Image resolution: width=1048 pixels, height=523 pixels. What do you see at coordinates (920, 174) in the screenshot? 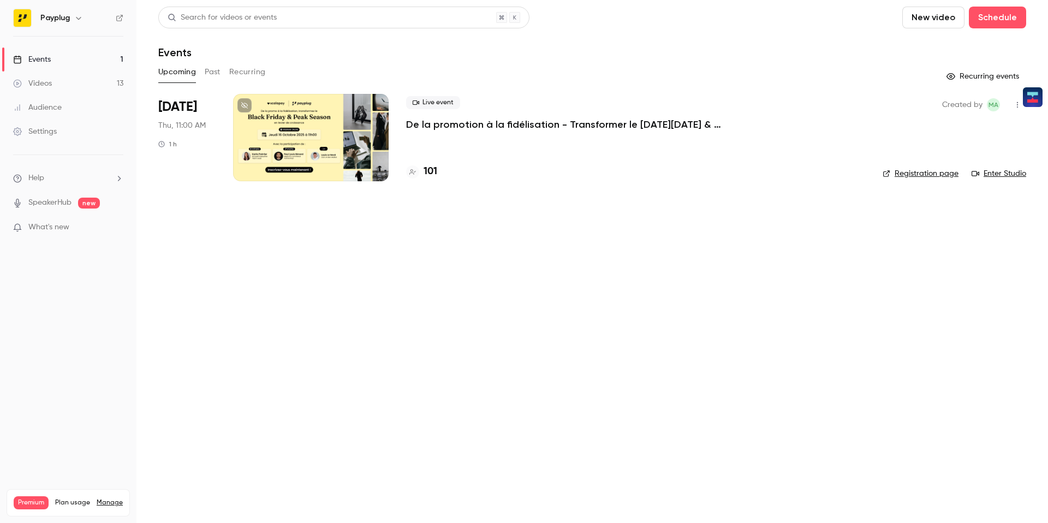
I see `a: Registration page` at bounding box center [920, 174].